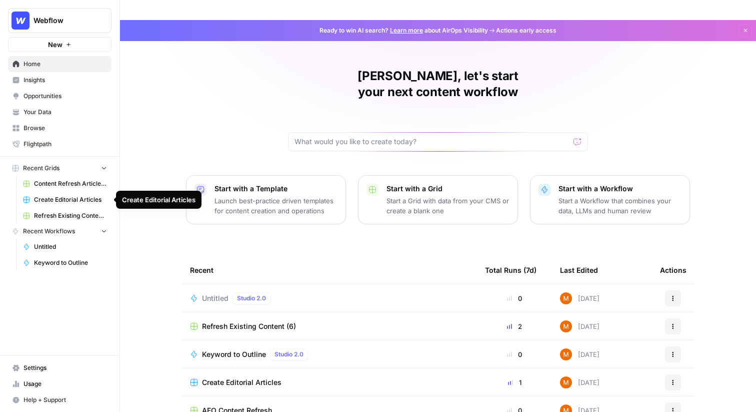  What do you see at coordinates (65, 144) in the screenshot?
I see `span: Flightpath` at bounding box center [65, 144].